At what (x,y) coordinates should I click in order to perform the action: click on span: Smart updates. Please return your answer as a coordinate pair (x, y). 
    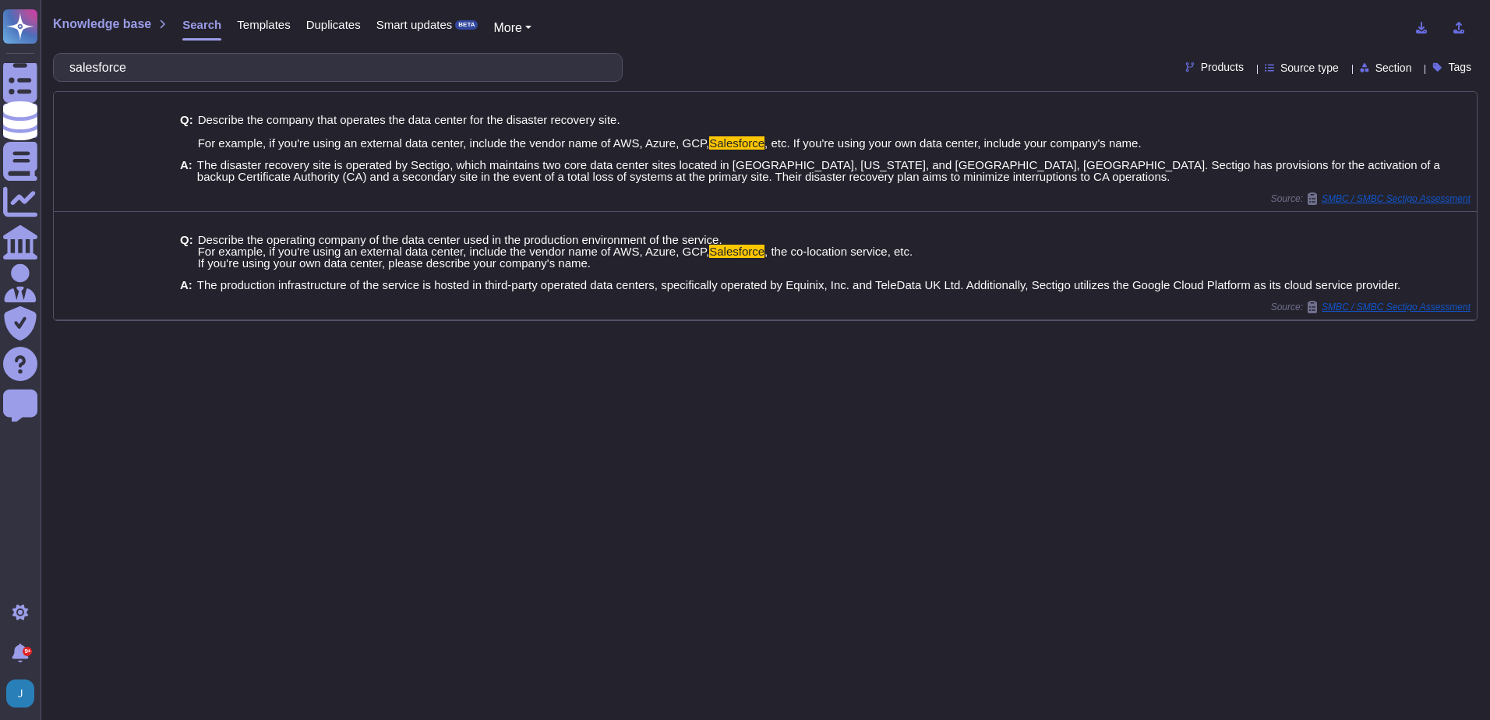
    Looking at the image, I should click on (415, 24).